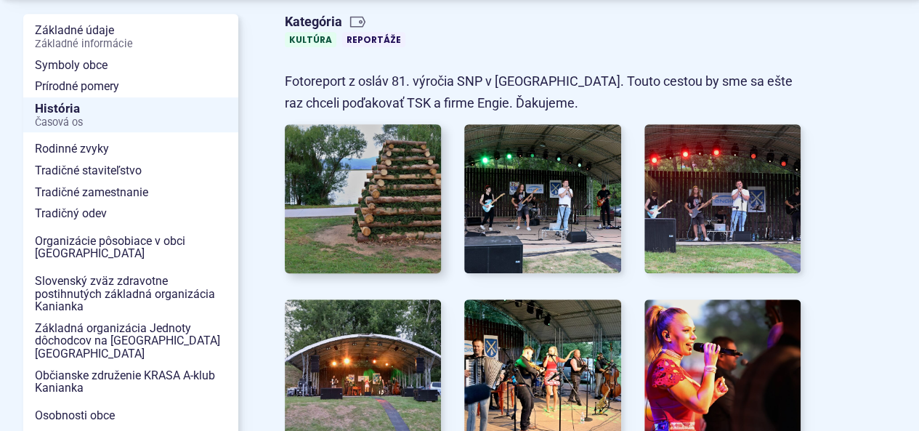 Image resolution: width=919 pixels, height=431 pixels. I want to click on span: Rodinné zvyky, so click(131, 149).